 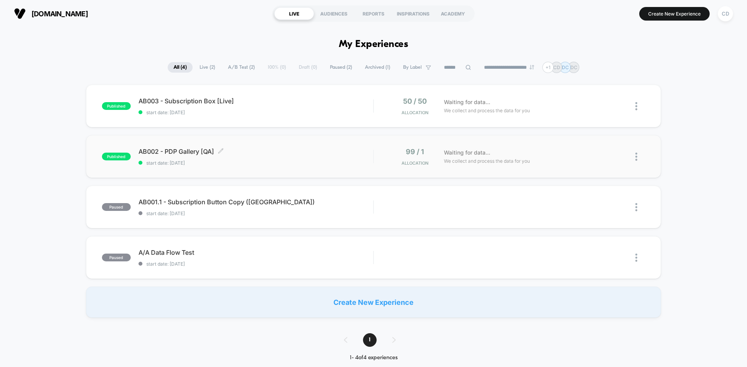 What do you see at coordinates (180, 67) in the screenshot?
I see `span: All ( 4 )` at bounding box center [180, 67].